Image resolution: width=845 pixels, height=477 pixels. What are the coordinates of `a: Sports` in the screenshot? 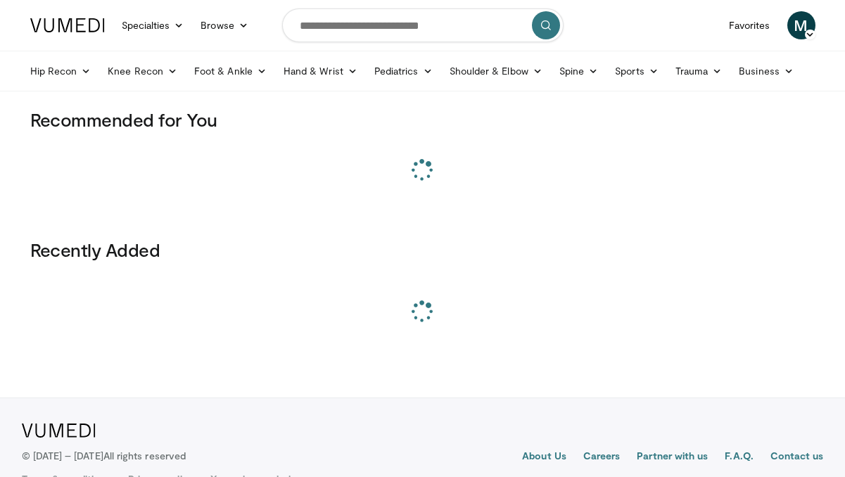 It's located at (637, 71).